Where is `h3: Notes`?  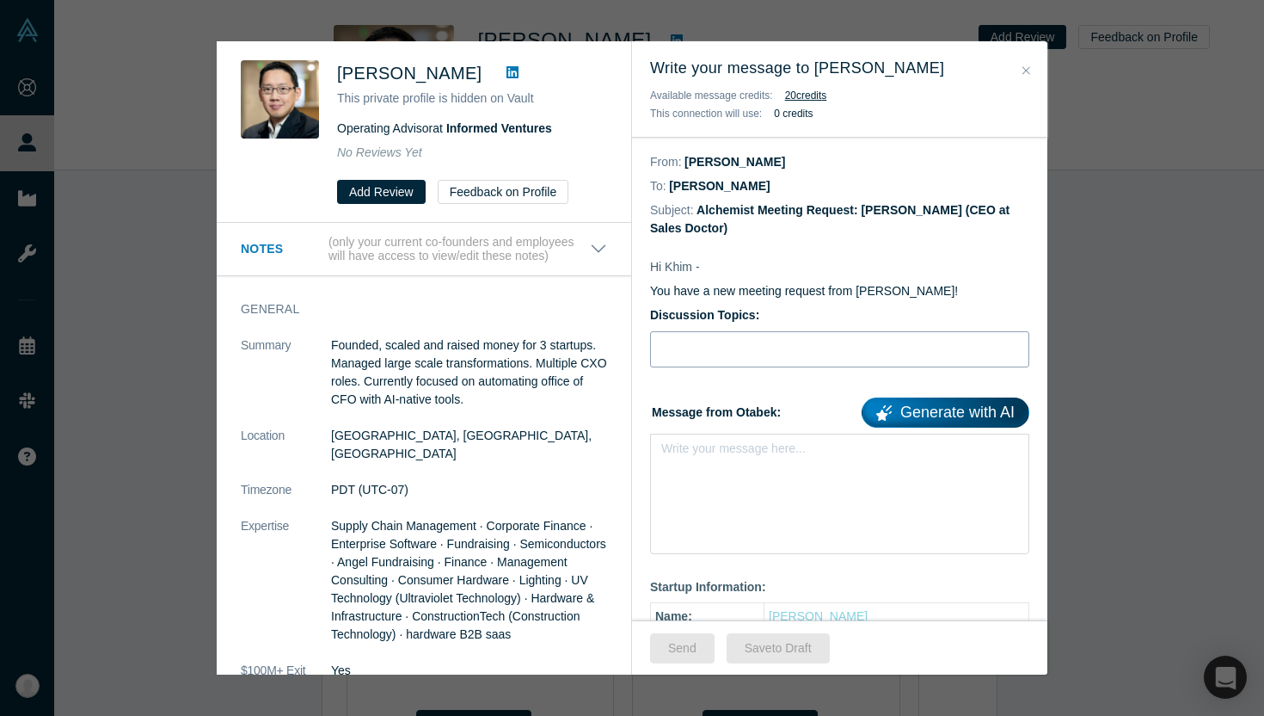
h3: Notes is located at coordinates (283, 249).